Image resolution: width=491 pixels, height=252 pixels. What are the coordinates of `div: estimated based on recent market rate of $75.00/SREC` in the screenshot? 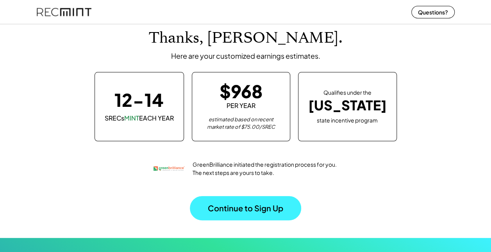 It's located at (241, 123).